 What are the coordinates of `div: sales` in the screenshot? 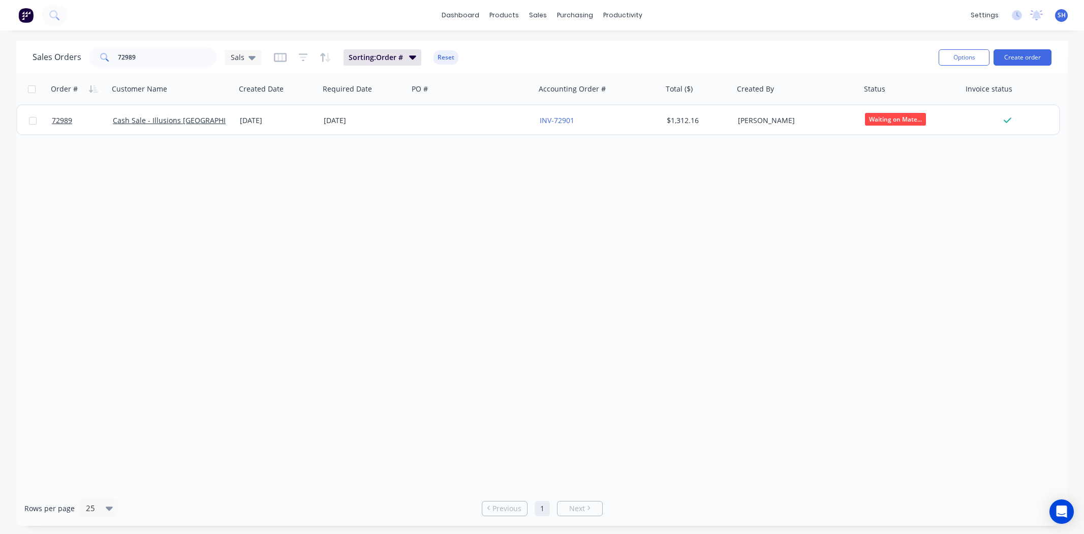 It's located at (538, 15).